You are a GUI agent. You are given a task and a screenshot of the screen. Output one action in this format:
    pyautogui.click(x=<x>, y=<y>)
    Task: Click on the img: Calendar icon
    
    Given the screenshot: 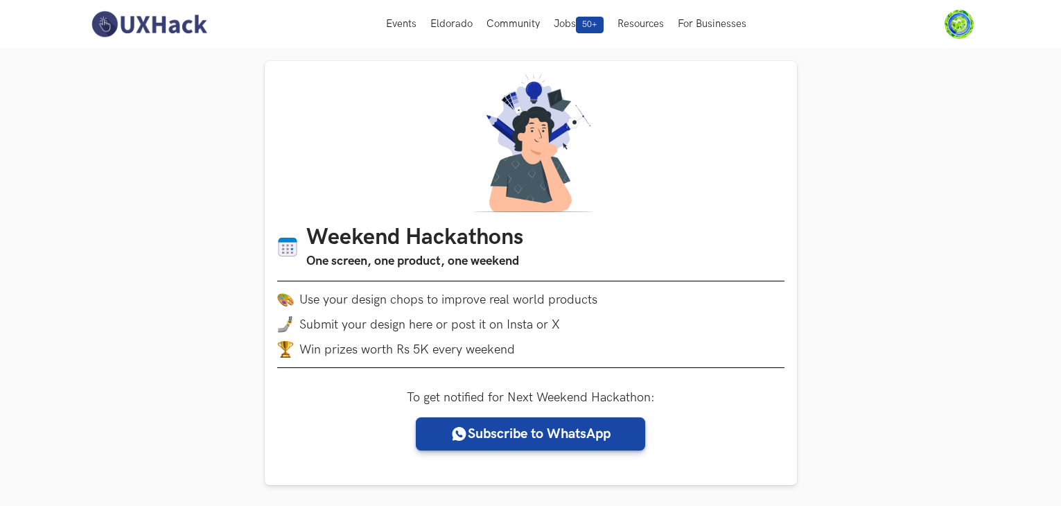 What is the action you would take?
    pyautogui.click(x=288, y=247)
    